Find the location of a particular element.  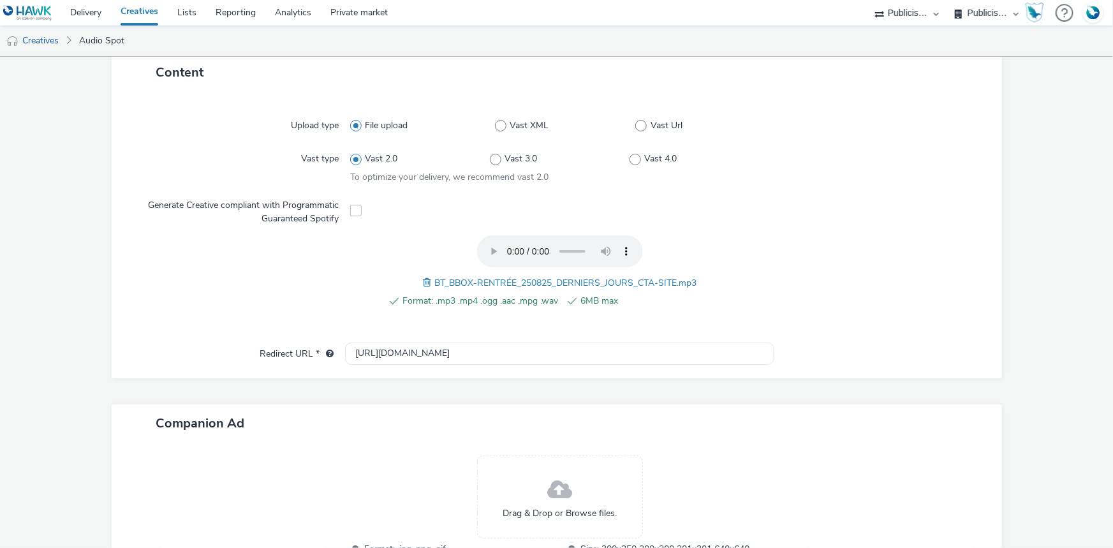

label: Vast type is located at coordinates (320, 156).